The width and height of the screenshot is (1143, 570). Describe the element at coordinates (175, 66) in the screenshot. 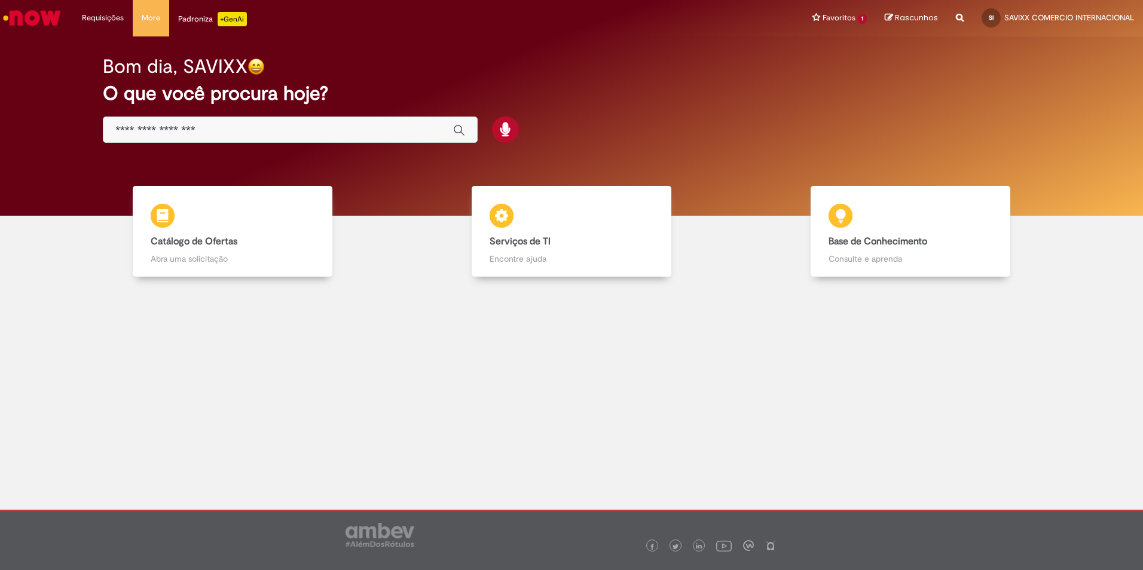

I see `h2: Bom dia, SAVIXX` at that location.